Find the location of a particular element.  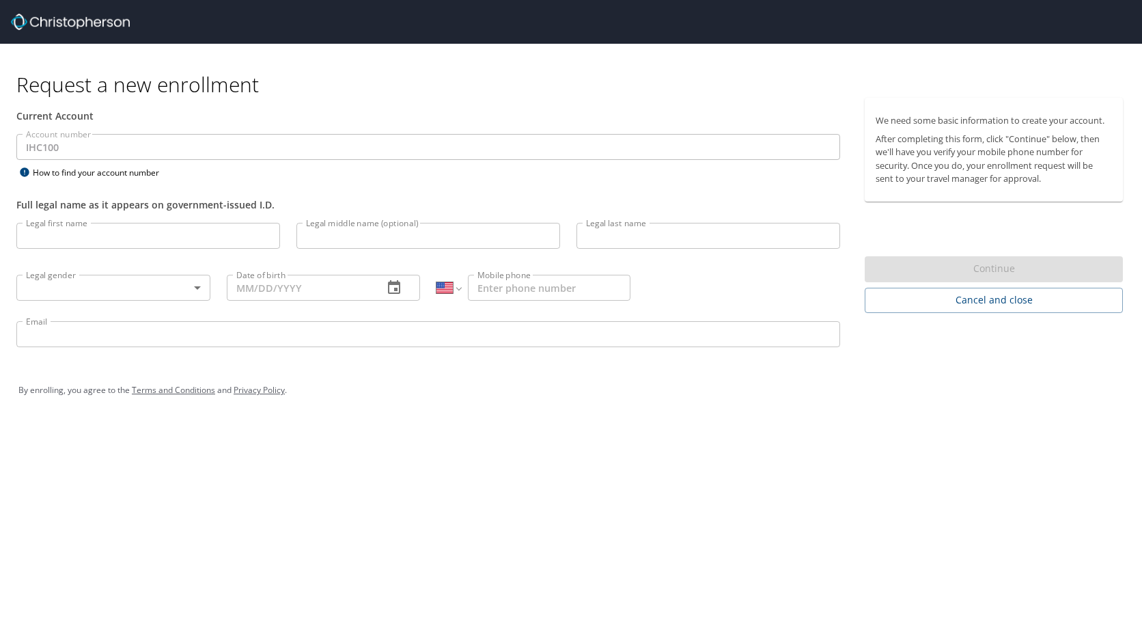

p: We need some basic information to create your account. is located at coordinates (994, 120).